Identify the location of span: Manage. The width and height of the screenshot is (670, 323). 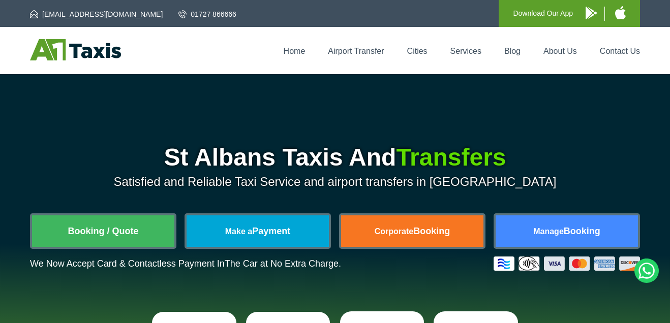
(549, 231).